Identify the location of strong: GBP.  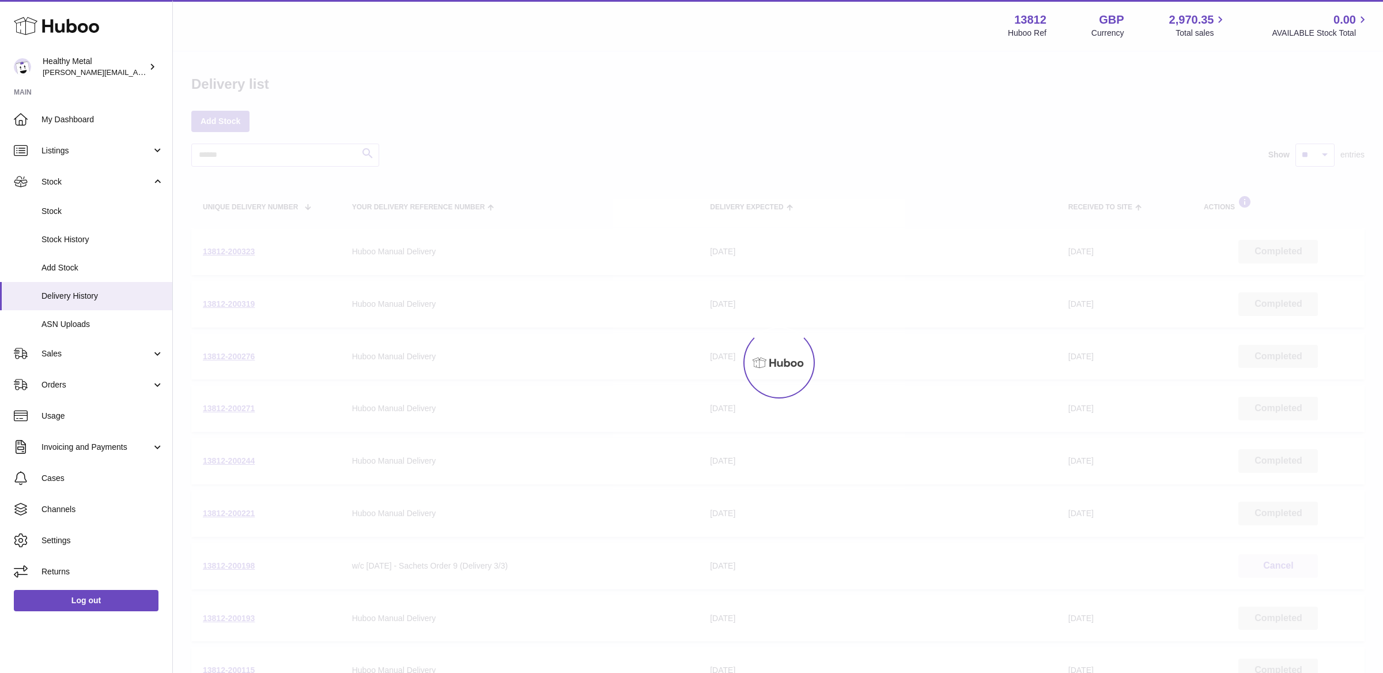
(1111, 20).